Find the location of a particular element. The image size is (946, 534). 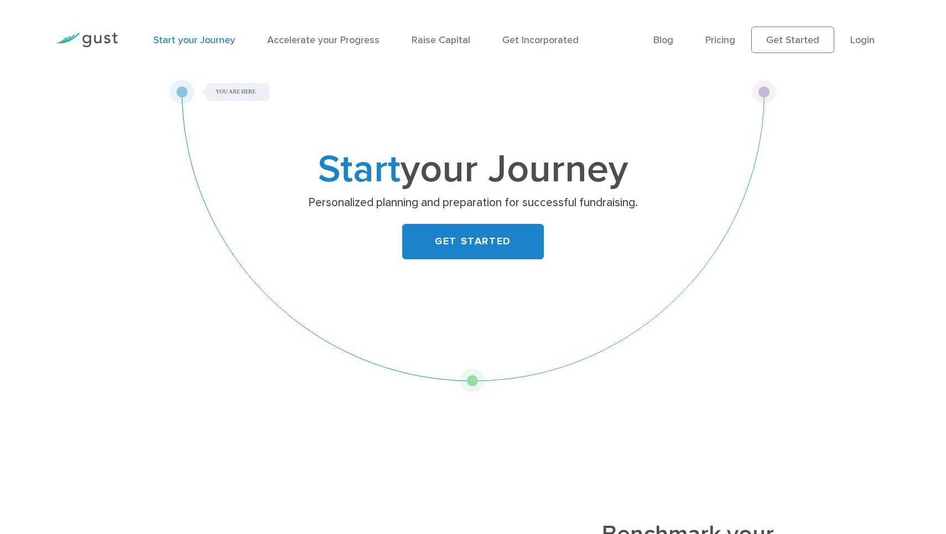

a: GET STARTED is located at coordinates (473, 242).